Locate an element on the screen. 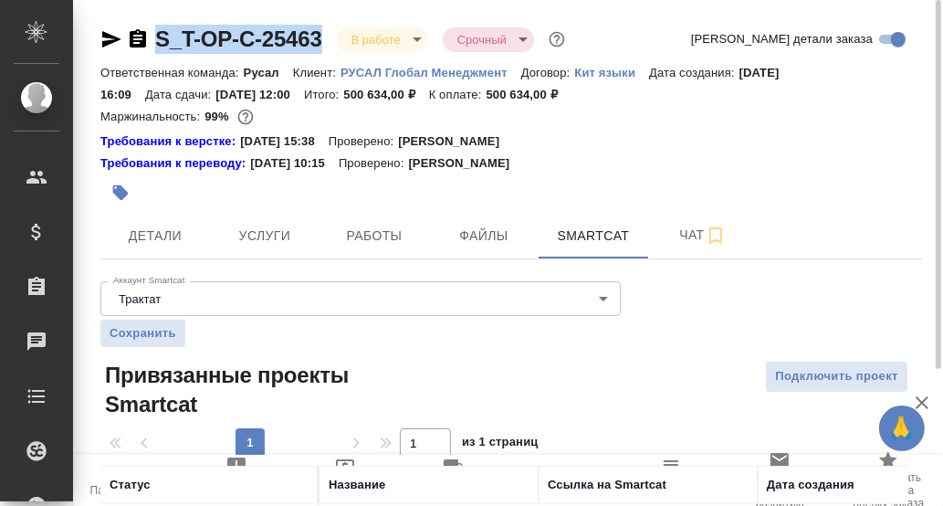 The image size is (943, 506). button: Скопировать ссылку is located at coordinates (138, 39).